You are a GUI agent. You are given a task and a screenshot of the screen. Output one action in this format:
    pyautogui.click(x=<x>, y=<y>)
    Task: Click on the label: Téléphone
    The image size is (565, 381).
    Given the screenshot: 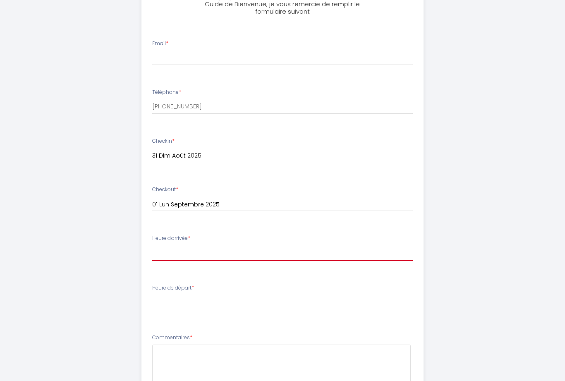 What is the action you would take?
    pyautogui.click(x=167, y=93)
    